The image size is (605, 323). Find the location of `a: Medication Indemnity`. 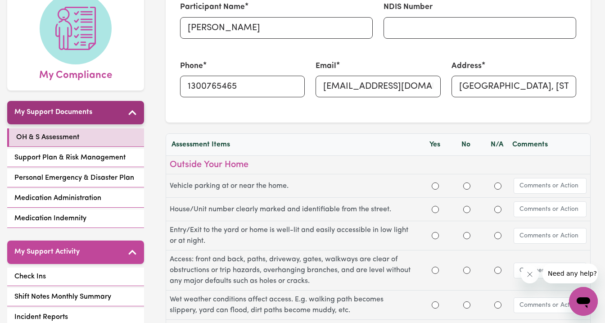

a: Medication Indemnity is located at coordinates (76, 218).